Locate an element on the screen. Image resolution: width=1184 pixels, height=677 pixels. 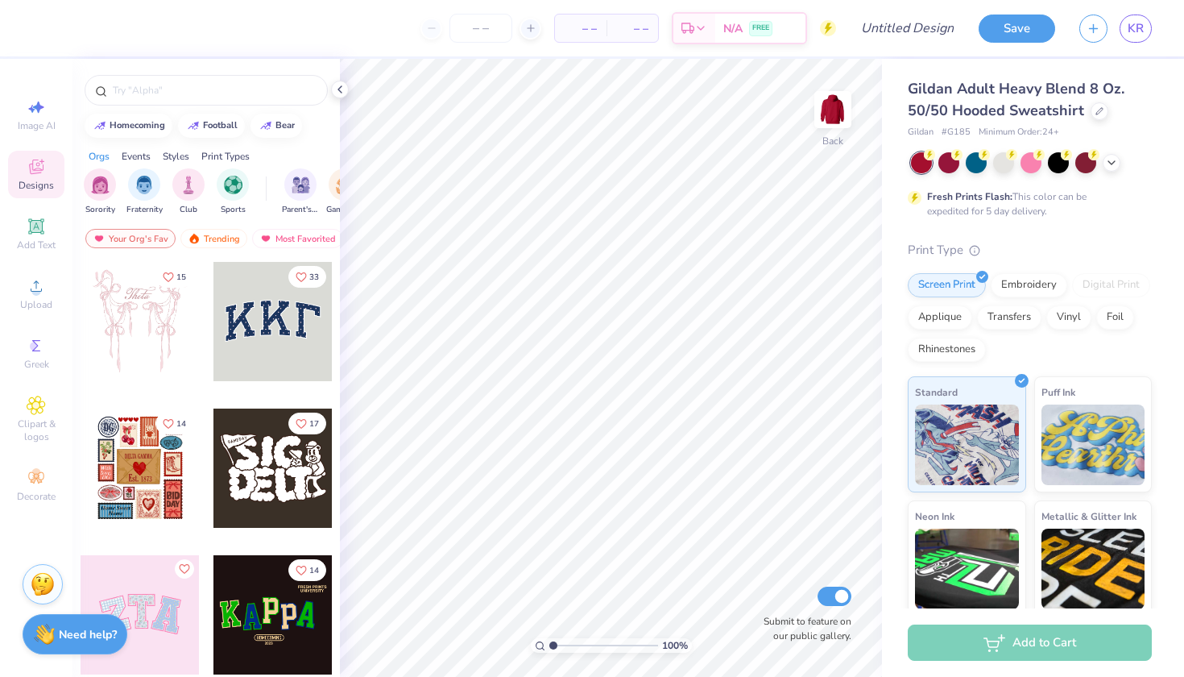
span: 33 is located at coordinates (314, 277).